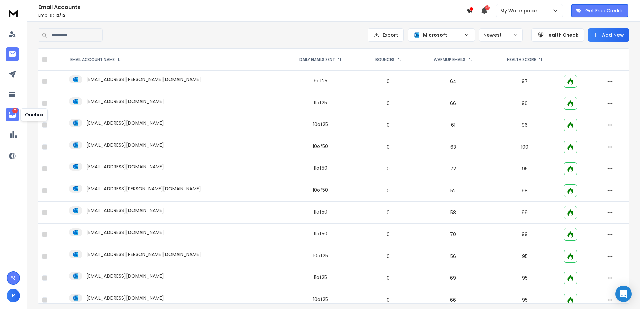 The image size is (640, 309). What do you see at coordinates (449, 59) in the screenshot?
I see `p: WARMUP EMAILS` at bounding box center [449, 59].